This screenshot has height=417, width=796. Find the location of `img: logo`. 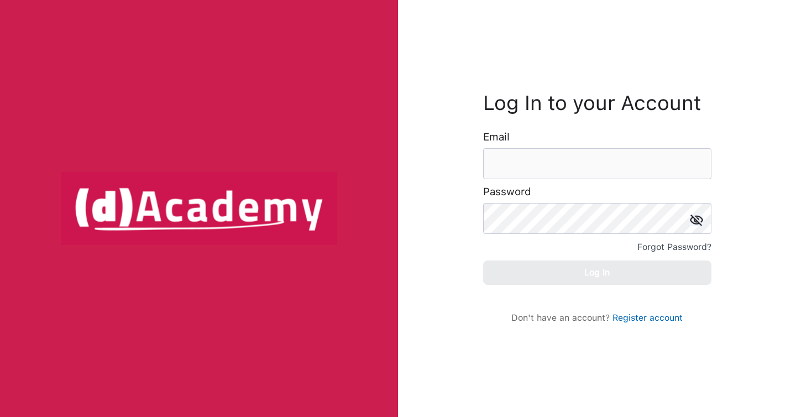

img: logo is located at coordinates (199, 208).